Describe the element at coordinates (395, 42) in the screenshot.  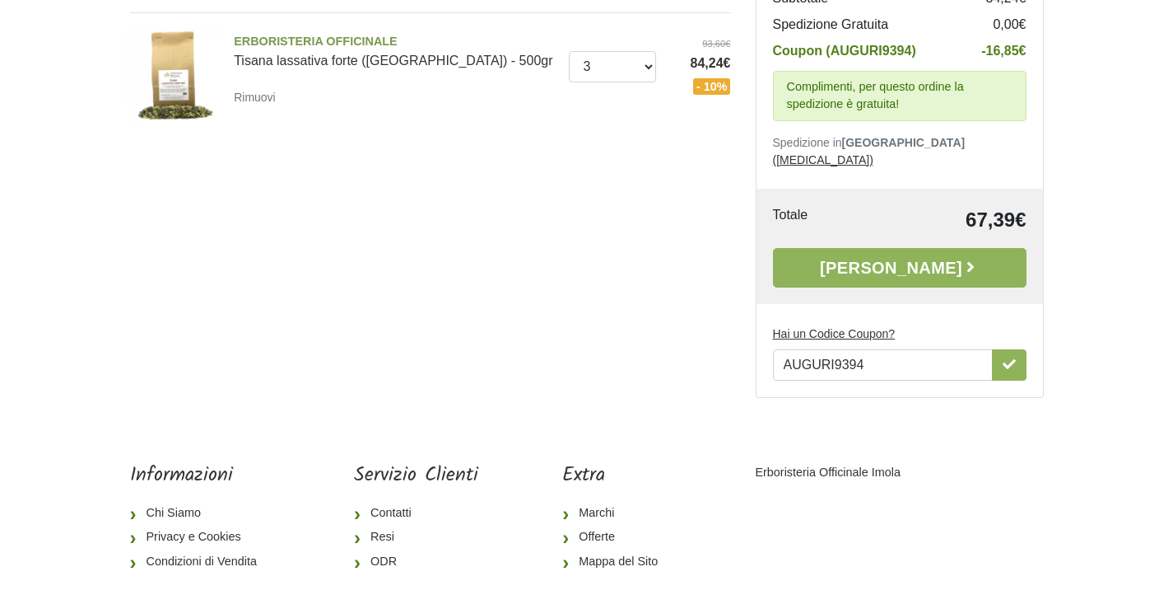
I see `span: ERBORISTERIA OFFICINALE` at that location.